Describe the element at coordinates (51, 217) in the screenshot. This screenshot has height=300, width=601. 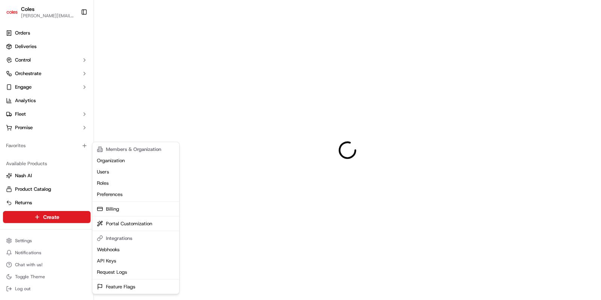
I see `span: Create` at that location.